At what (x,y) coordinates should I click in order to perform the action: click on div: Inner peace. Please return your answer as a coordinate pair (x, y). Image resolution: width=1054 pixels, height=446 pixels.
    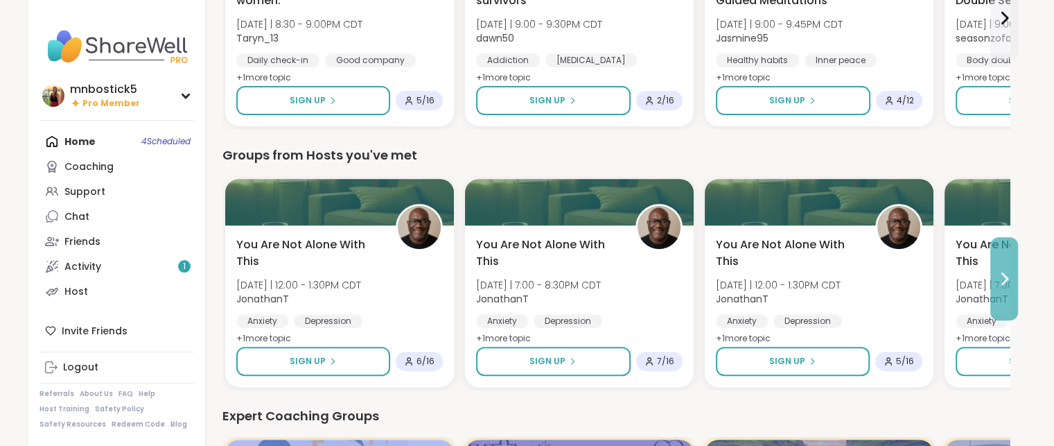
    Looking at the image, I should click on (841, 60).